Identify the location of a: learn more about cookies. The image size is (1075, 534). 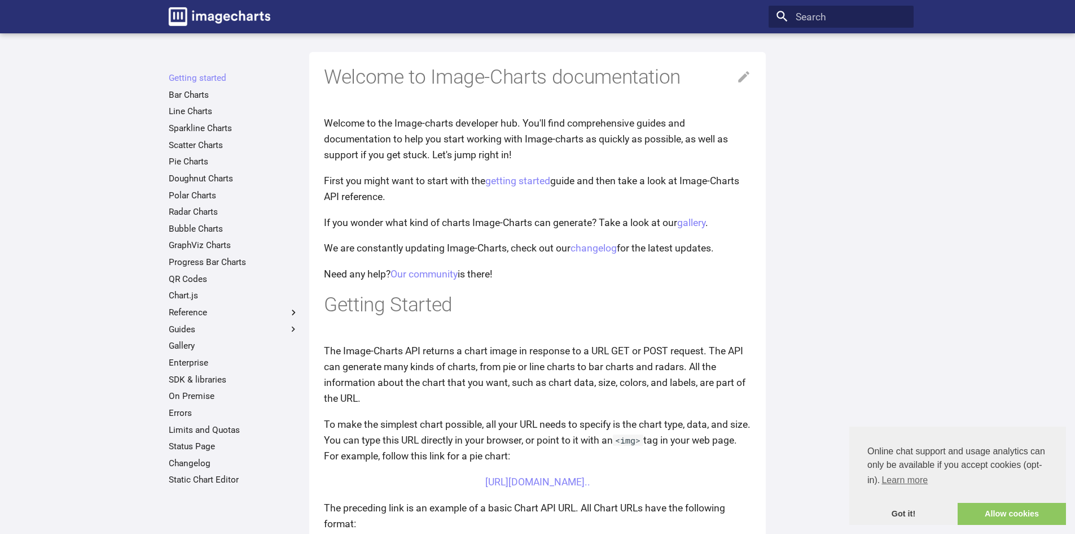
(905, 480).